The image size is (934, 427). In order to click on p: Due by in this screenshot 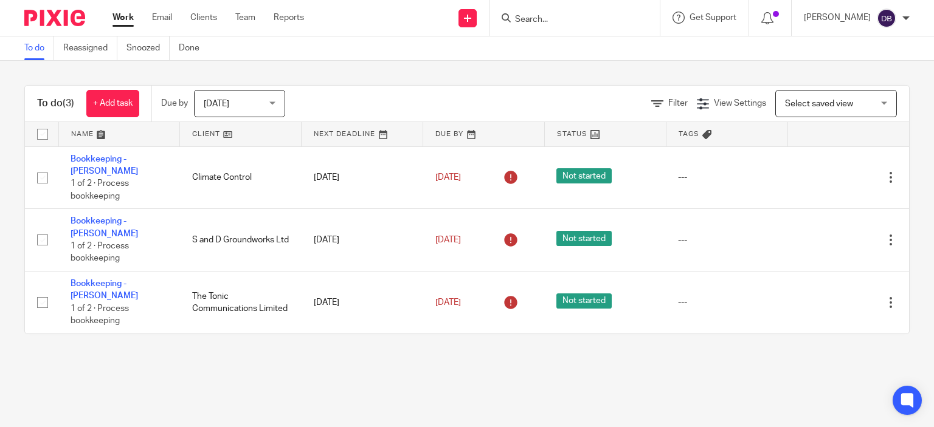, I will do `click(174, 103)`.